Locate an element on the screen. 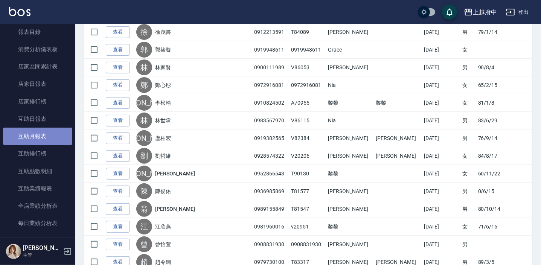 The width and height of the screenshot is (541, 265). td: 0983567970 is located at coordinates (270, 120).